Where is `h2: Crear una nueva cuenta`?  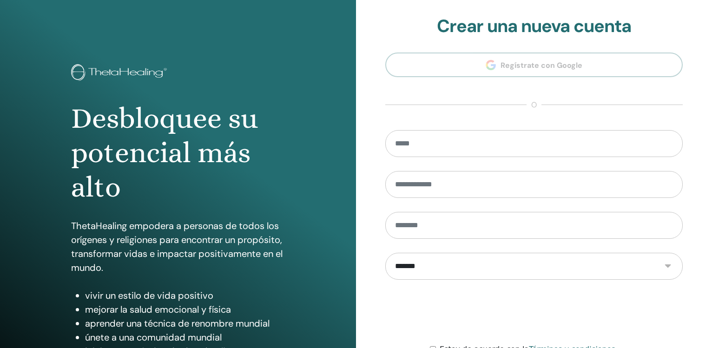
h2: Crear una nueva cuenta is located at coordinates (534, 26).